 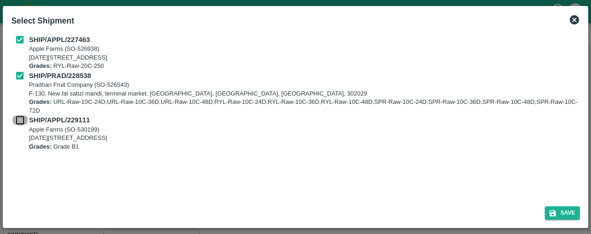 I want to click on b: SHIP/APPL/229111, so click(x=60, y=120).